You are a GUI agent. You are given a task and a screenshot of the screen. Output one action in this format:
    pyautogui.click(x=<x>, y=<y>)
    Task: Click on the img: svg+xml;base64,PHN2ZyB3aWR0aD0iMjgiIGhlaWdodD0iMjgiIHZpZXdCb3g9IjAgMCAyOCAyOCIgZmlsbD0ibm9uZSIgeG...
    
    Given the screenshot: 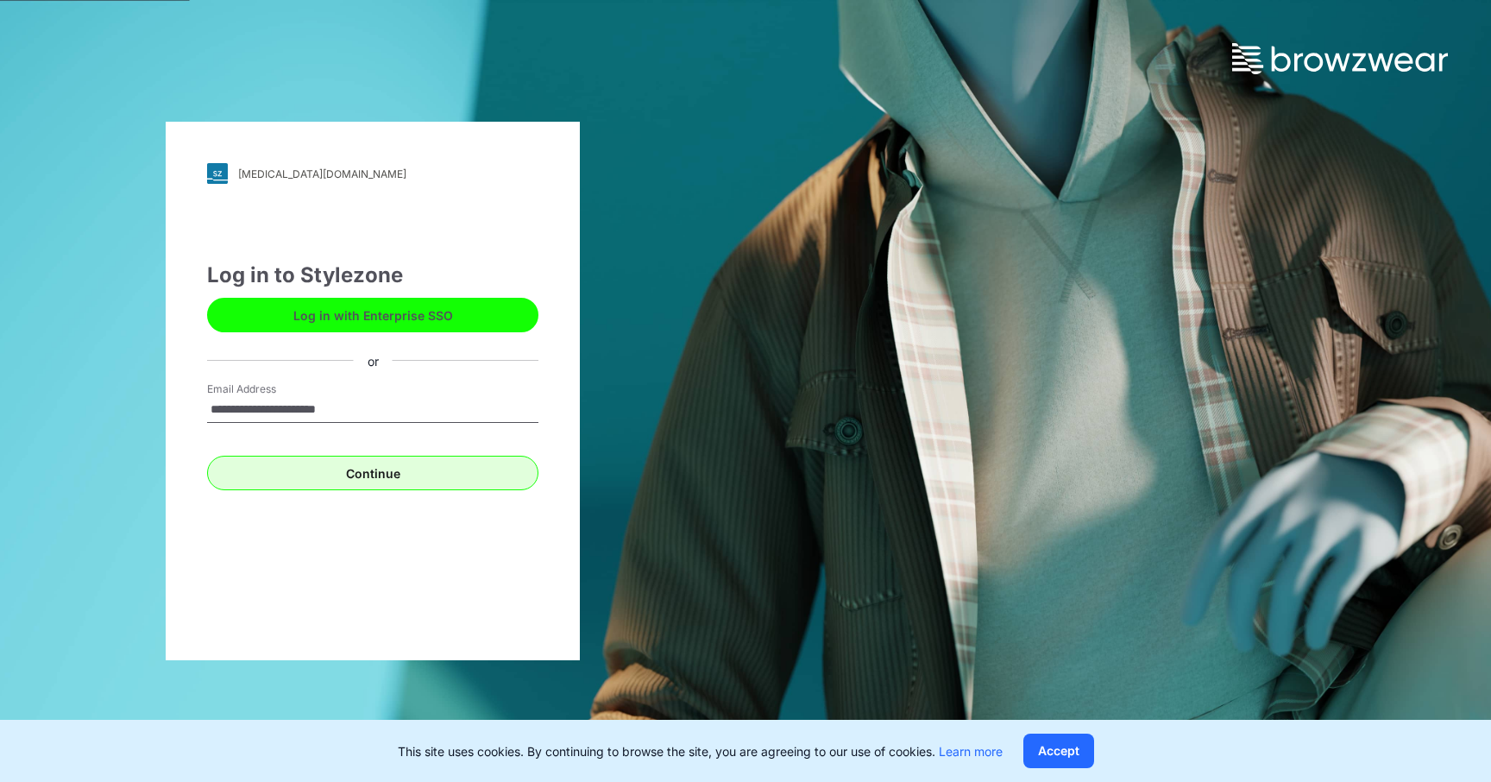 What is the action you would take?
    pyautogui.click(x=217, y=173)
    